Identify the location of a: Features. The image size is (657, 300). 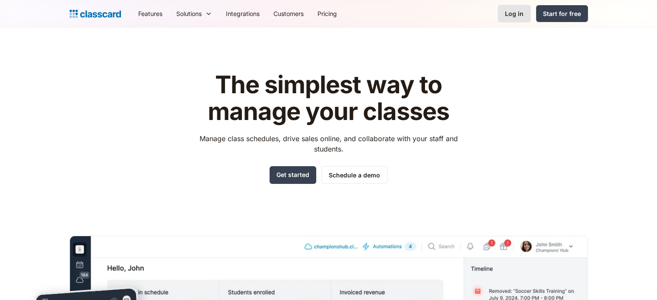
(150, 13).